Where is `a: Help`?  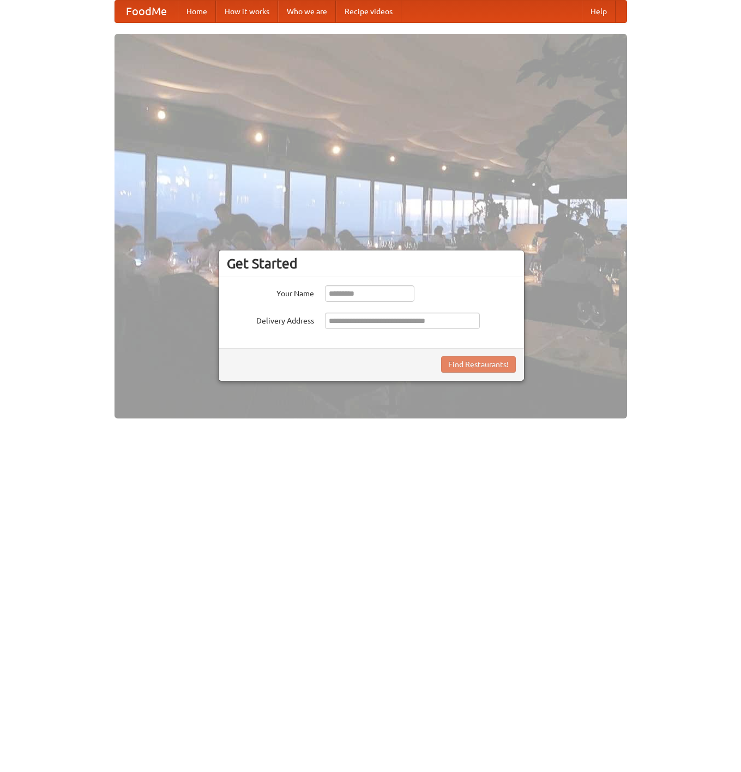 a: Help is located at coordinates (599, 11).